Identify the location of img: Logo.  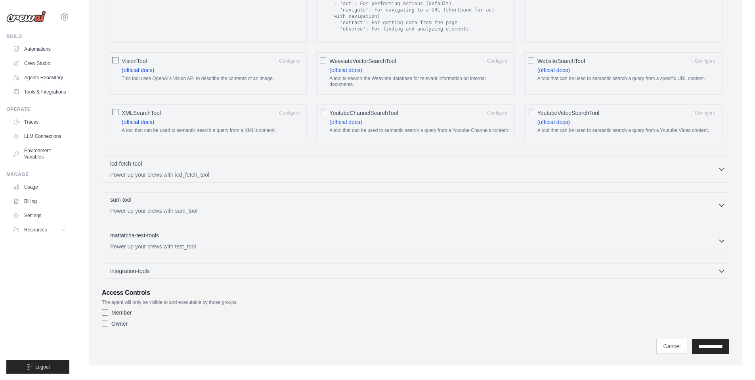
(26, 17).